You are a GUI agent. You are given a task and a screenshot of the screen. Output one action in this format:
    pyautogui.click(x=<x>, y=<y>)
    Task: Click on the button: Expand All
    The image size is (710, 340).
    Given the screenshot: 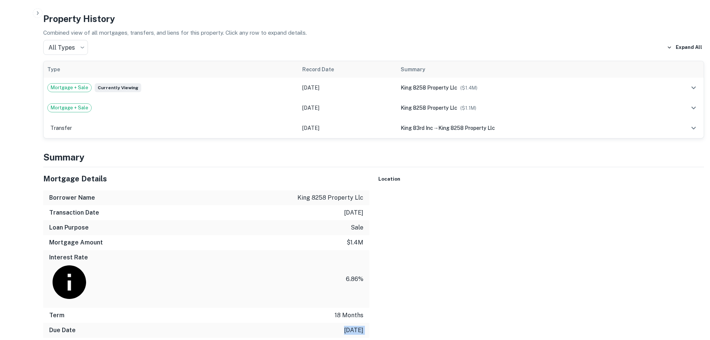 What is the action you would take?
    pyautogui.click(x=684, y=47)
    